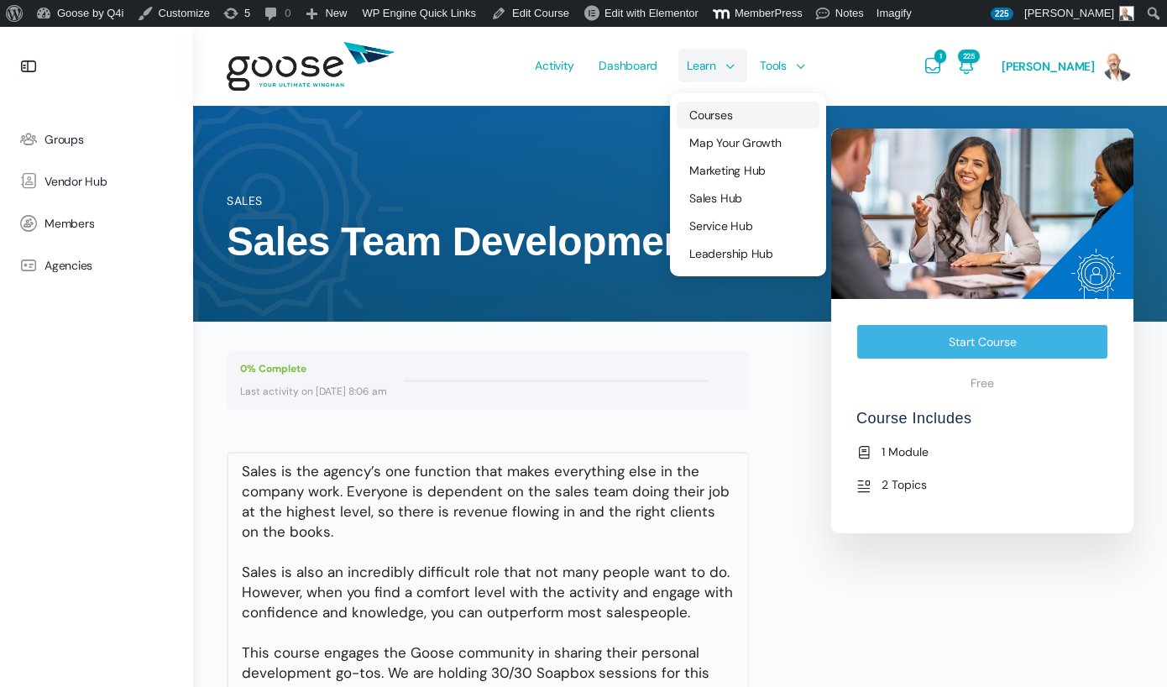 Image resolution: width=1167 pixels, height=687 pixels. I want to click on span: Service Hub, so click(720, 226).